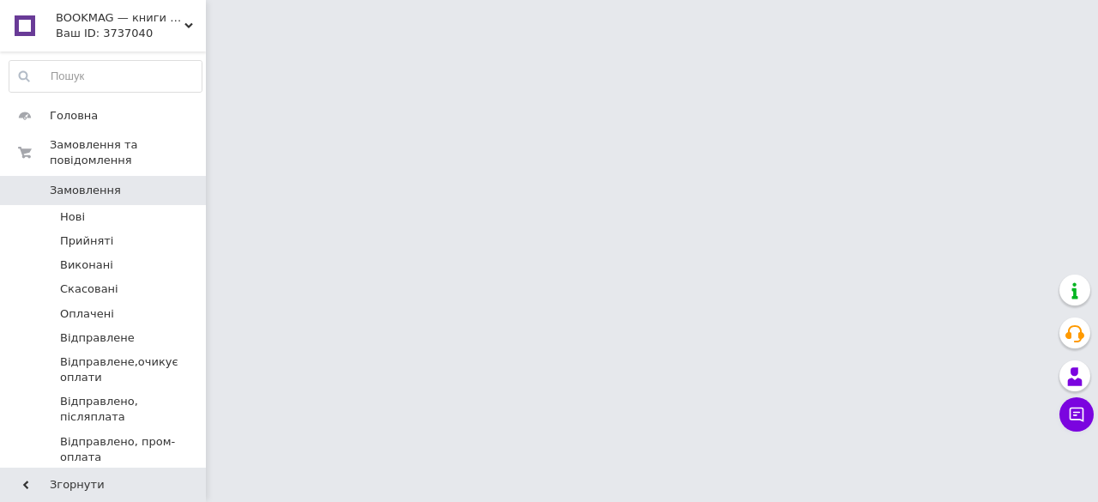 This screenshot has height=502, width=1098. I want to click on div: Ваш ID: 3737040, so click(130, 33).